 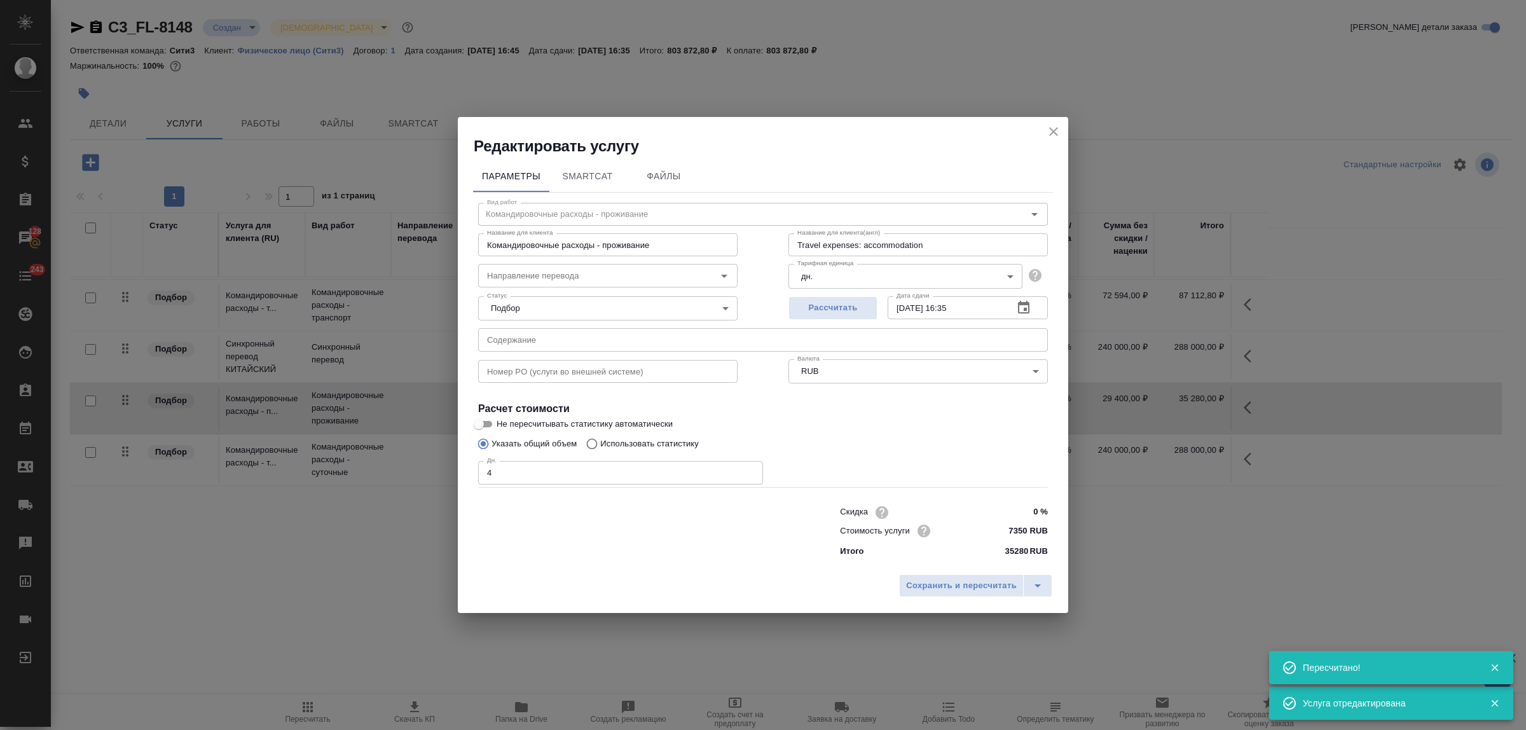 I want to click on p: Стоимость услуги, so click(x=875, y=531).